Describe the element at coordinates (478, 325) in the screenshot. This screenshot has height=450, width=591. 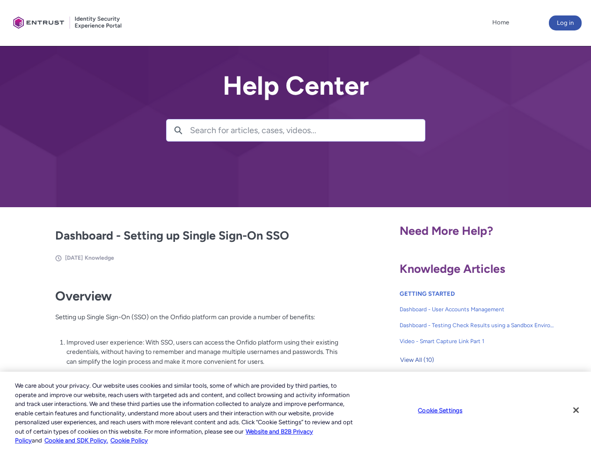
I see `span: Dashboard - Testing Check Results using a Sandbox Environment` at that location.